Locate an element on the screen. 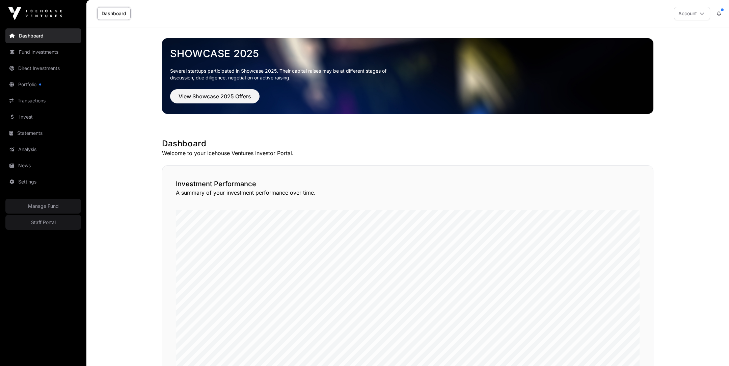  a: Fund Investments is located at coordinates (43, 52).